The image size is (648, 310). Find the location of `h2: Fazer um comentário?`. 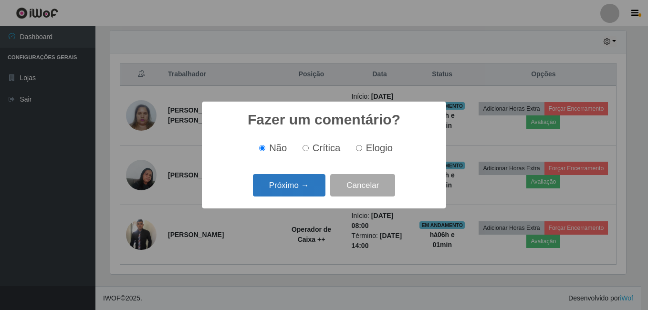

h2: Fazer um comentário? is located at coordinates (324, 120).